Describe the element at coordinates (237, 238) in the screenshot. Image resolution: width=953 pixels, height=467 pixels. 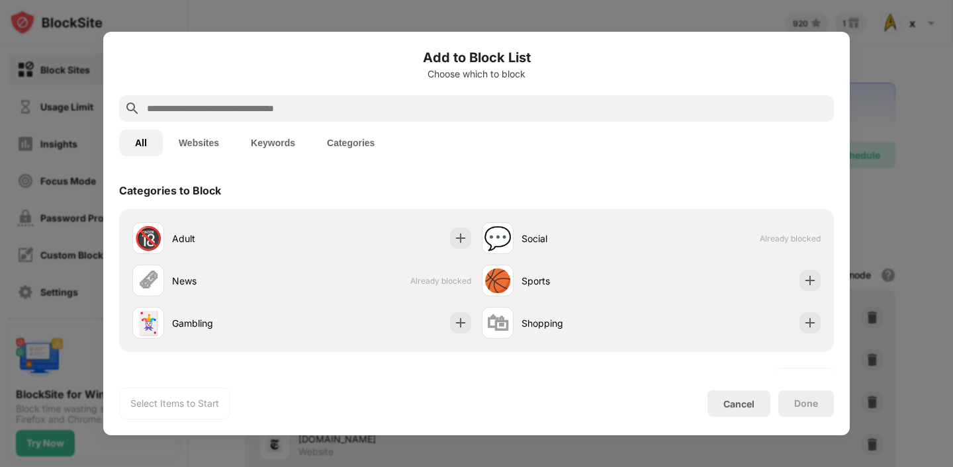
I see `div: Adult` at that location.